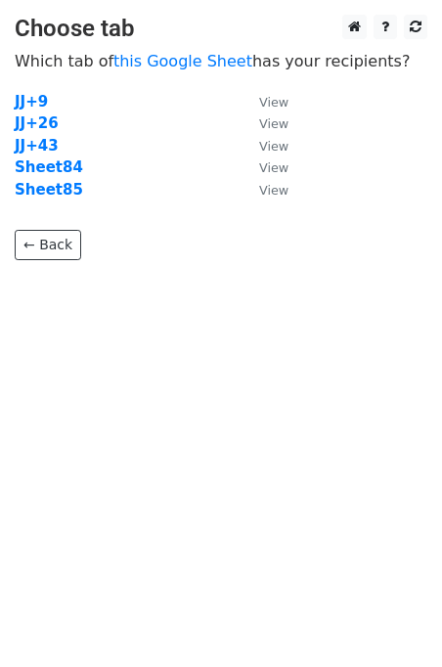  Describe the element at coordinates (31, 102) in the screenshot. I see `a: JJ+9` at that location.